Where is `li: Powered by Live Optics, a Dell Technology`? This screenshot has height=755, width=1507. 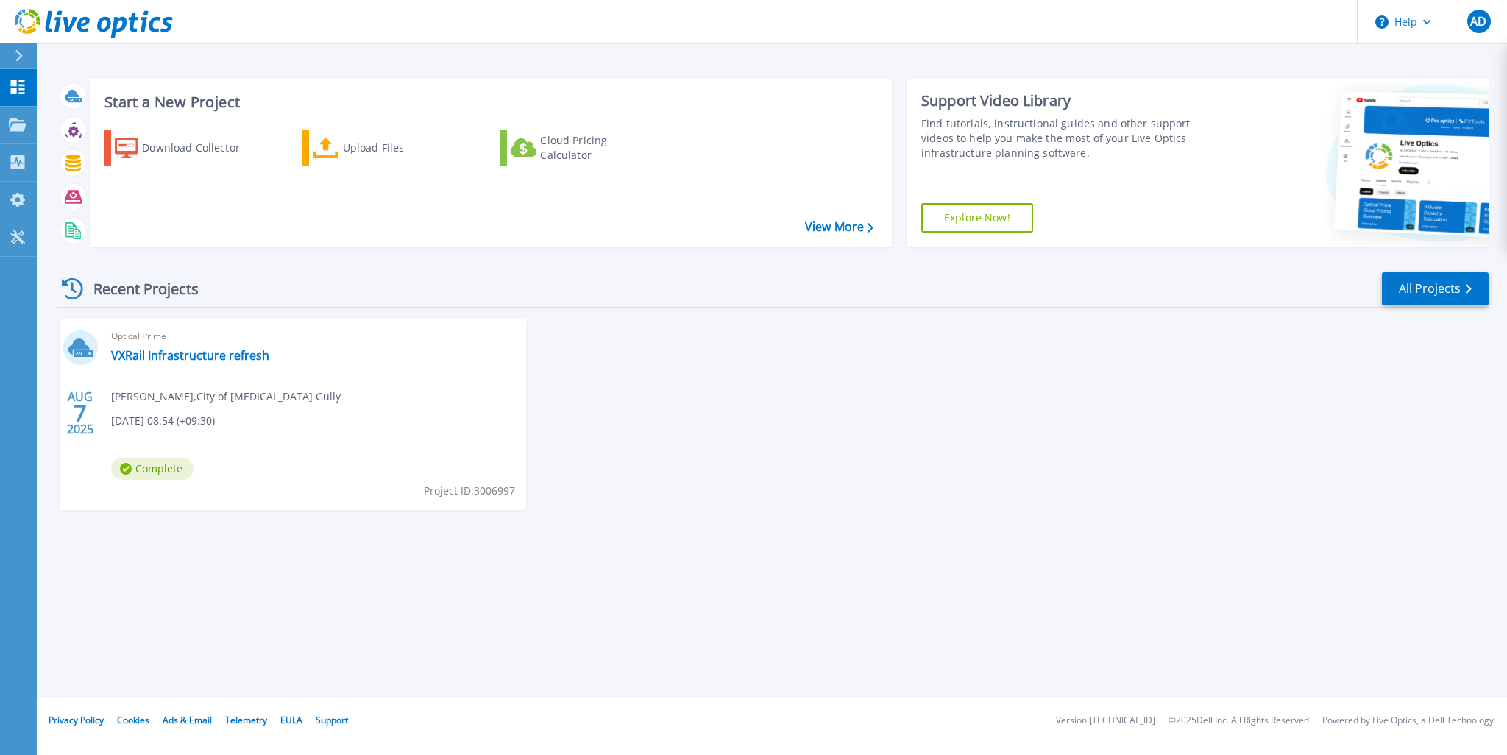 li: Powered by Live Optics, a Dell Technology is located at coordinates (1408, 720).